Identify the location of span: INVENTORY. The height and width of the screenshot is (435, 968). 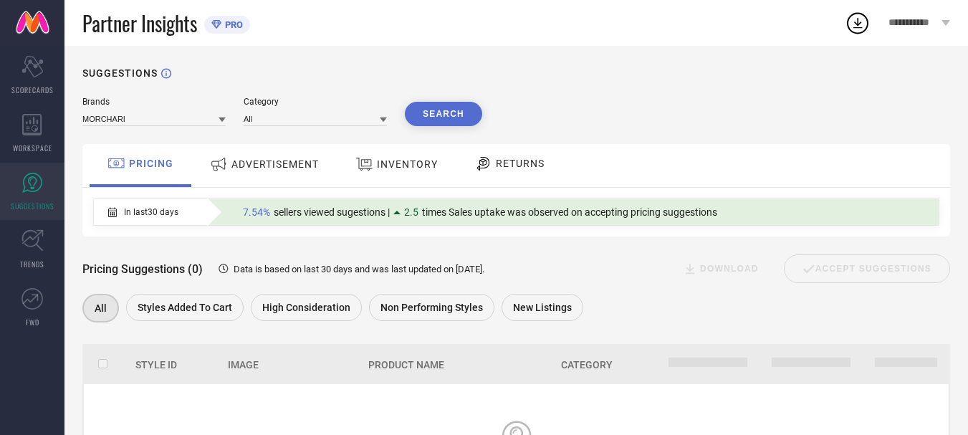
(407, 164).